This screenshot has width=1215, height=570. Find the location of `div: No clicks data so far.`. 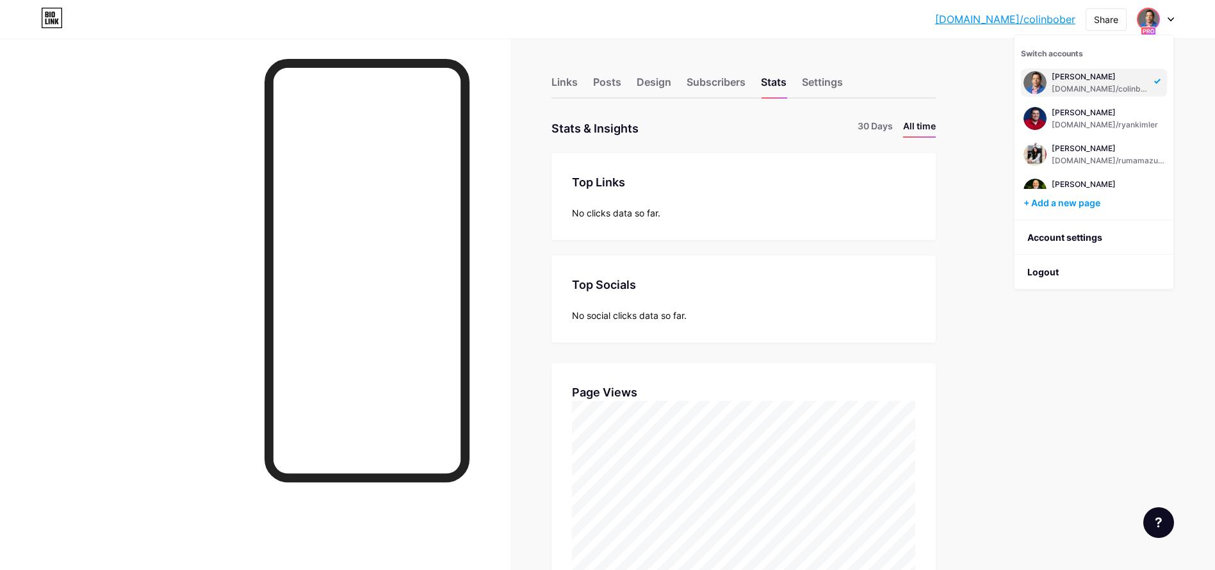

div: No clicks data so far. is located at coordinates (744, 213).